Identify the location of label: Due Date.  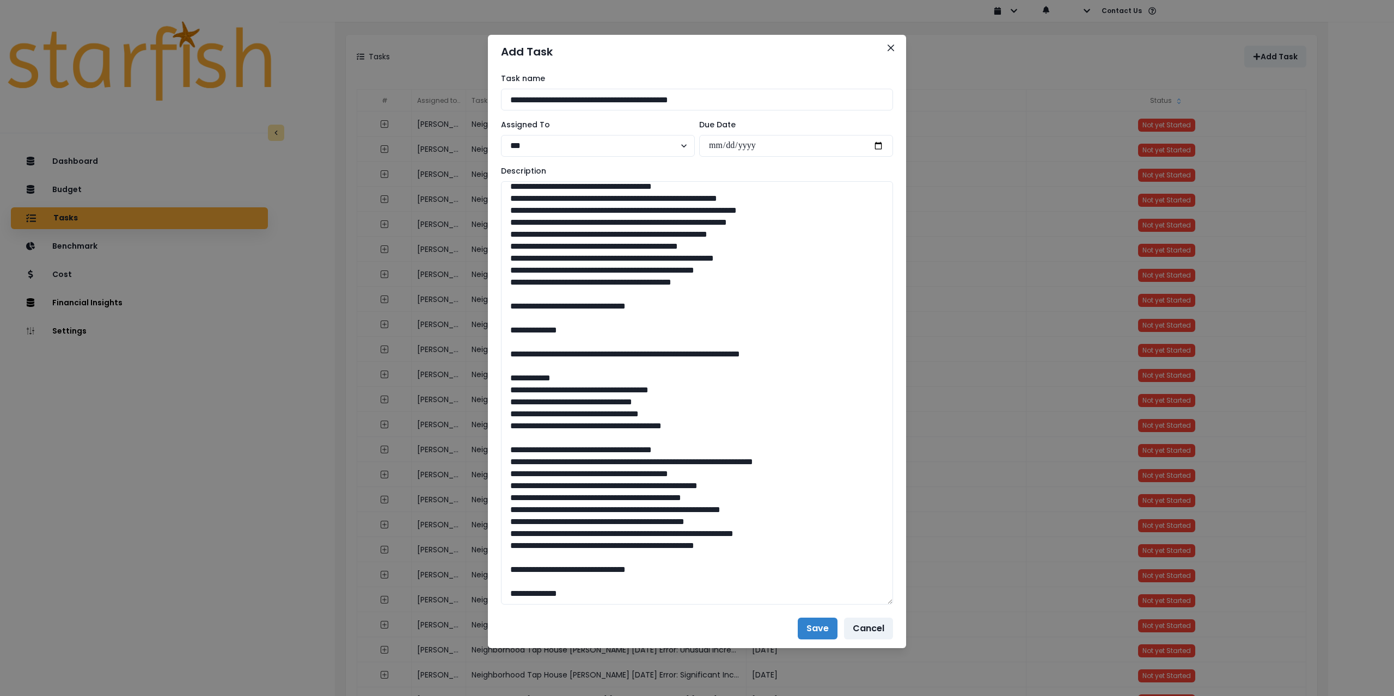
(793, 125).